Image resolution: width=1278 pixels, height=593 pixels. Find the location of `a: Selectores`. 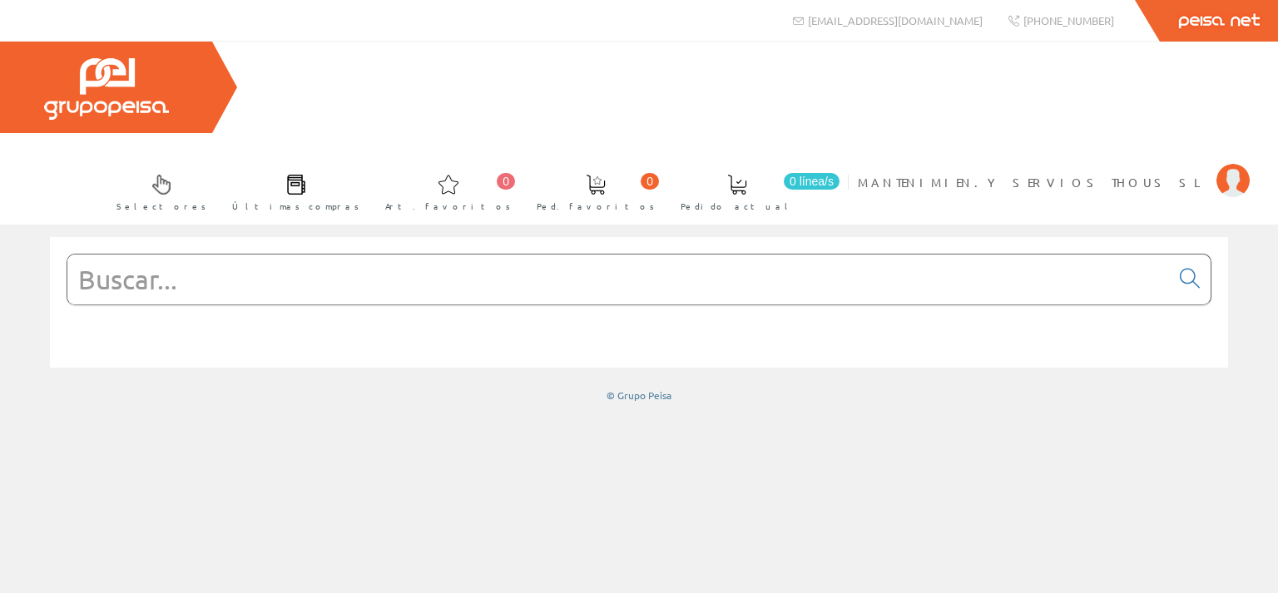

a: Selectores is located at coordinates (157, 191).